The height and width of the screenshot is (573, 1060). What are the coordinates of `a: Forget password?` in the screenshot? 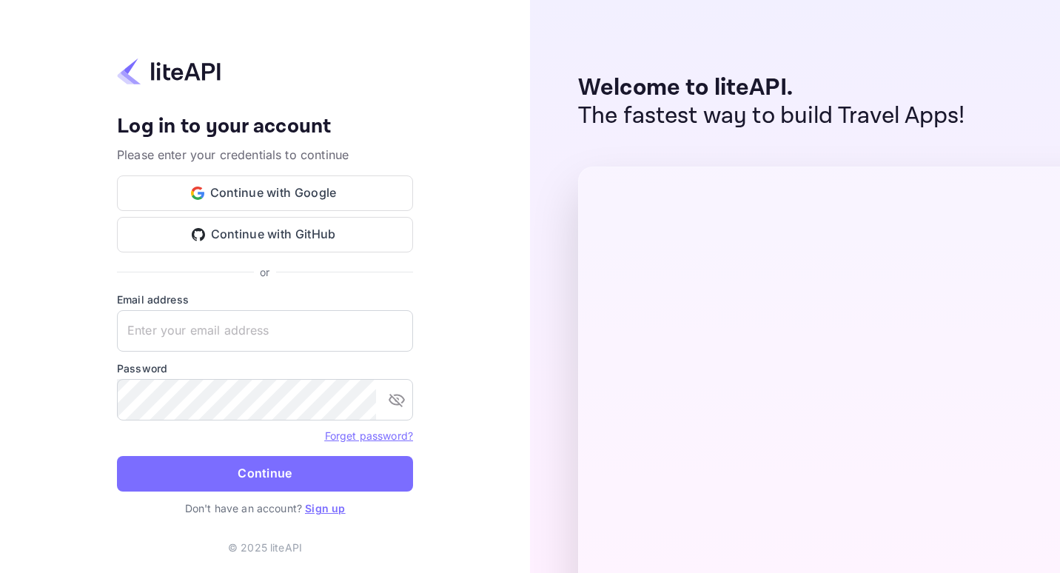 It's located at (369, 435).